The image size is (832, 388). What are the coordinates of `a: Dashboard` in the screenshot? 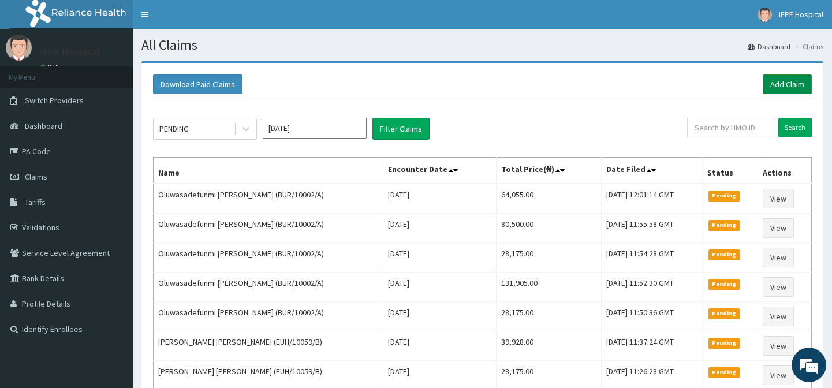 It's located at (769, 46).